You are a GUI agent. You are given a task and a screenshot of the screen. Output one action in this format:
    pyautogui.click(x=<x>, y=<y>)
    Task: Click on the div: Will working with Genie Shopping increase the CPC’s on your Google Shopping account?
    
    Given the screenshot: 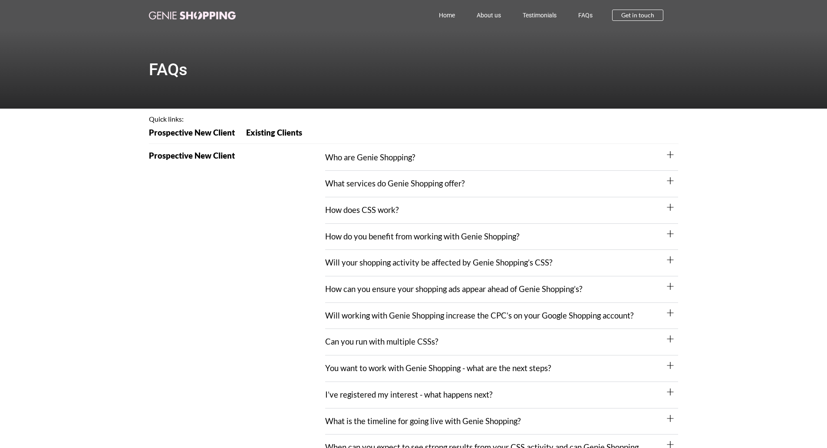 What is the action you would take?
    pyautogui.click(x=501, y=316)
    